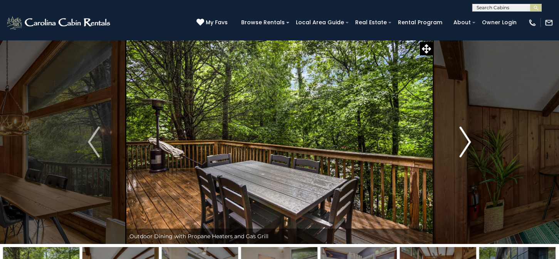  Describe the element at coordinates (94, 142) in the screenshot. I see `button: Previous` at that location.